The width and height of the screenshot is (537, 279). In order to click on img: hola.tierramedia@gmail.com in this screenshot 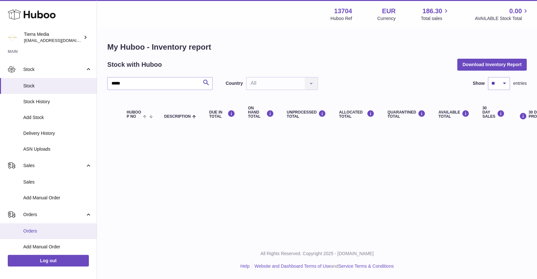, I will do `click(13, 37)`.